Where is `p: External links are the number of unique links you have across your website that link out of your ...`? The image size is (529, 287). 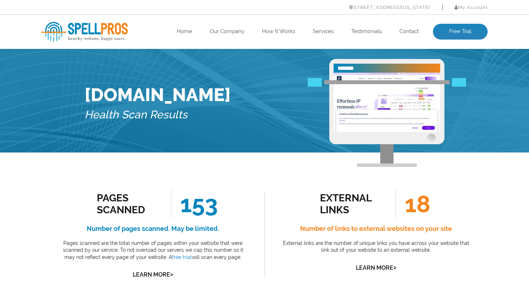
p: External links are the number of unique links you have across your website that link out of your ... is located at coordinates (376, 247).